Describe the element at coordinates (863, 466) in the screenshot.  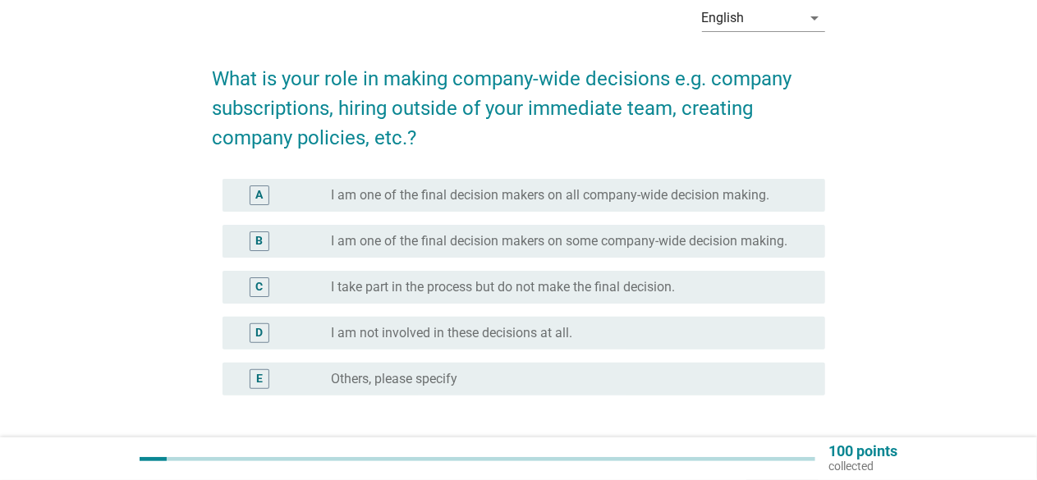
I see `p: collected` at that location.